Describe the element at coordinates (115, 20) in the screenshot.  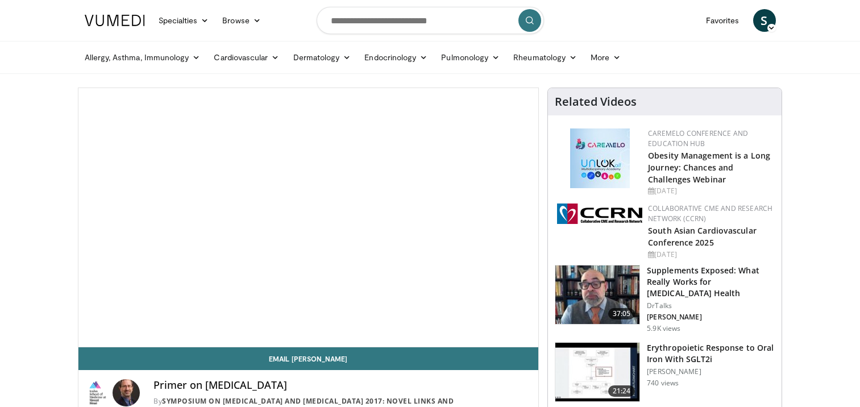
I see `img: VuMedi Logo` at that location.